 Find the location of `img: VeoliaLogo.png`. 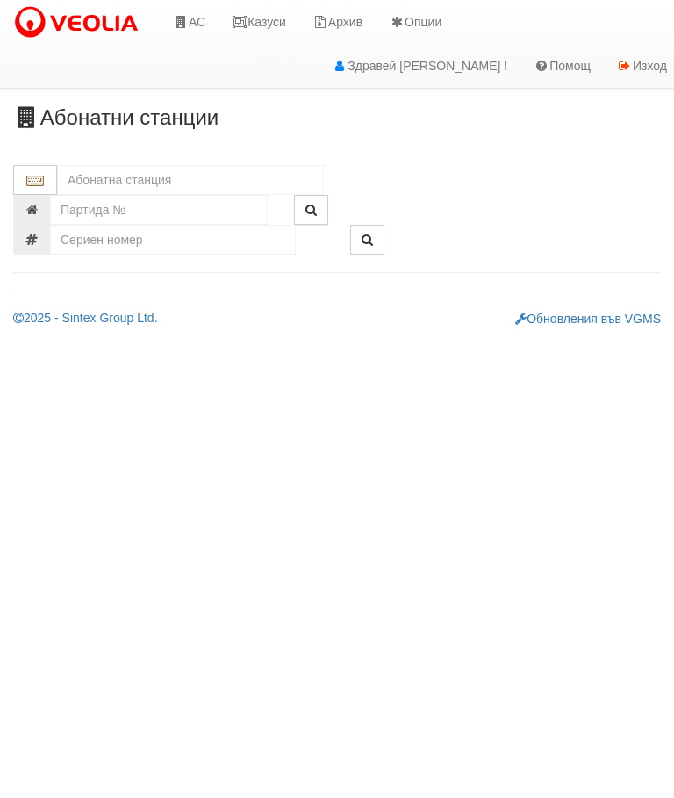

img: VeoliaLogo.png is located at coordinates (80, 23).